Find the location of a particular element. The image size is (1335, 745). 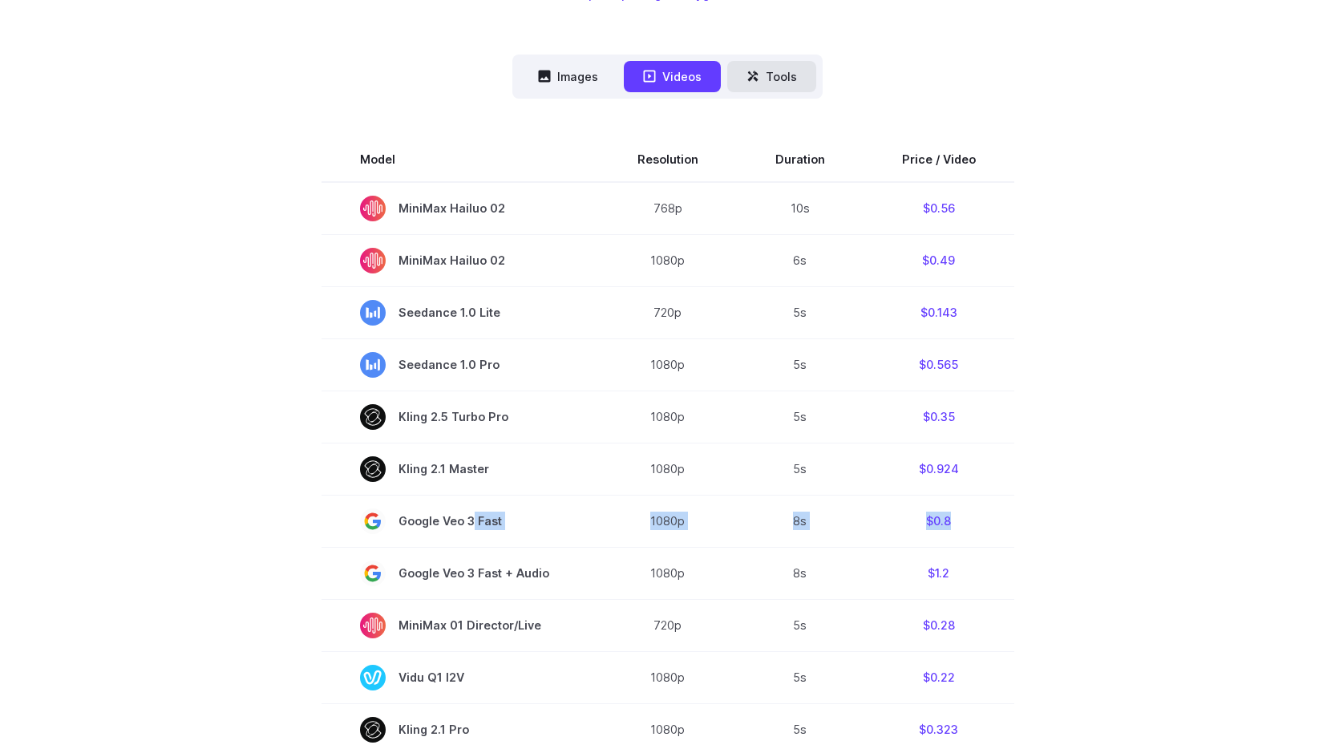

td: 6s is located at coordinates (800, 261).